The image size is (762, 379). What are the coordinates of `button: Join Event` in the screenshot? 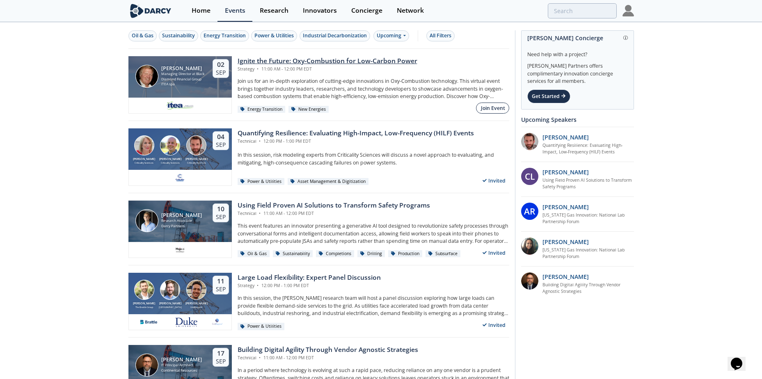 It's located at (492, 108).